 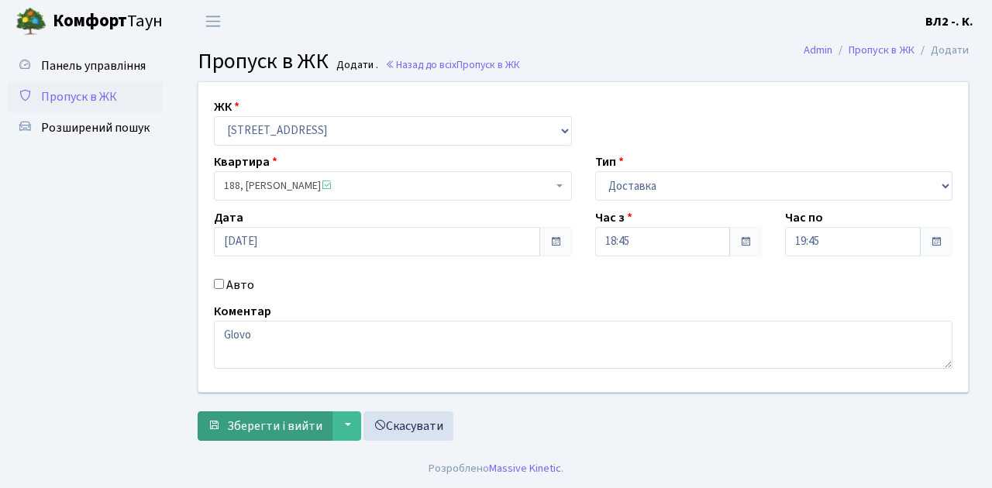 What do you see at coordinates (496, 469) in the screenshot?
I see `div: Розроблено .` at bounding box center [496, 469].